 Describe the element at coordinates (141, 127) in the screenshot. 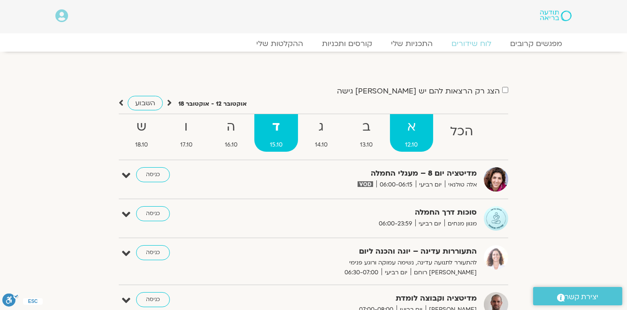

I see `strong: ש` at that location.